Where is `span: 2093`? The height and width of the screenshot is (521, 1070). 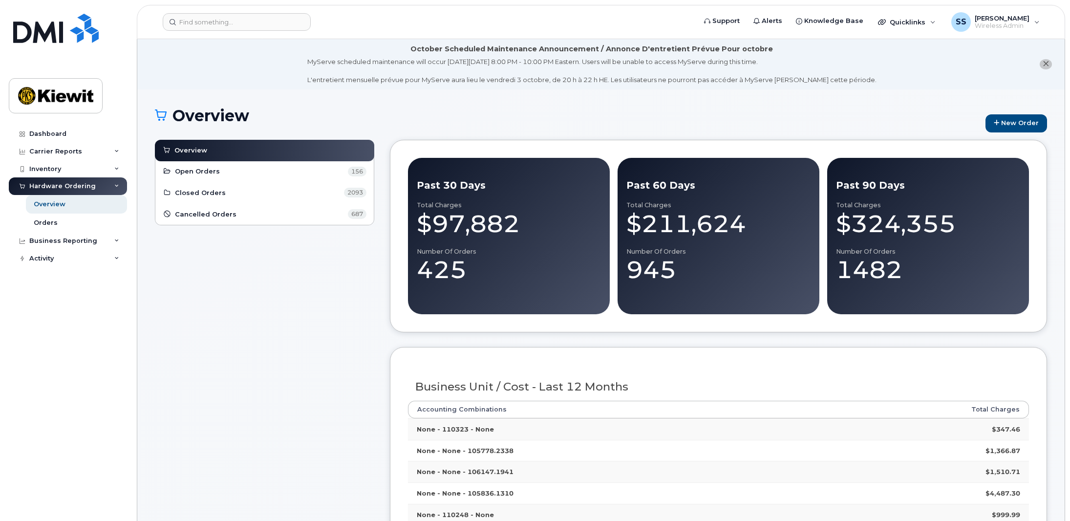
span: 2093 is located at coordinates (355, 193).